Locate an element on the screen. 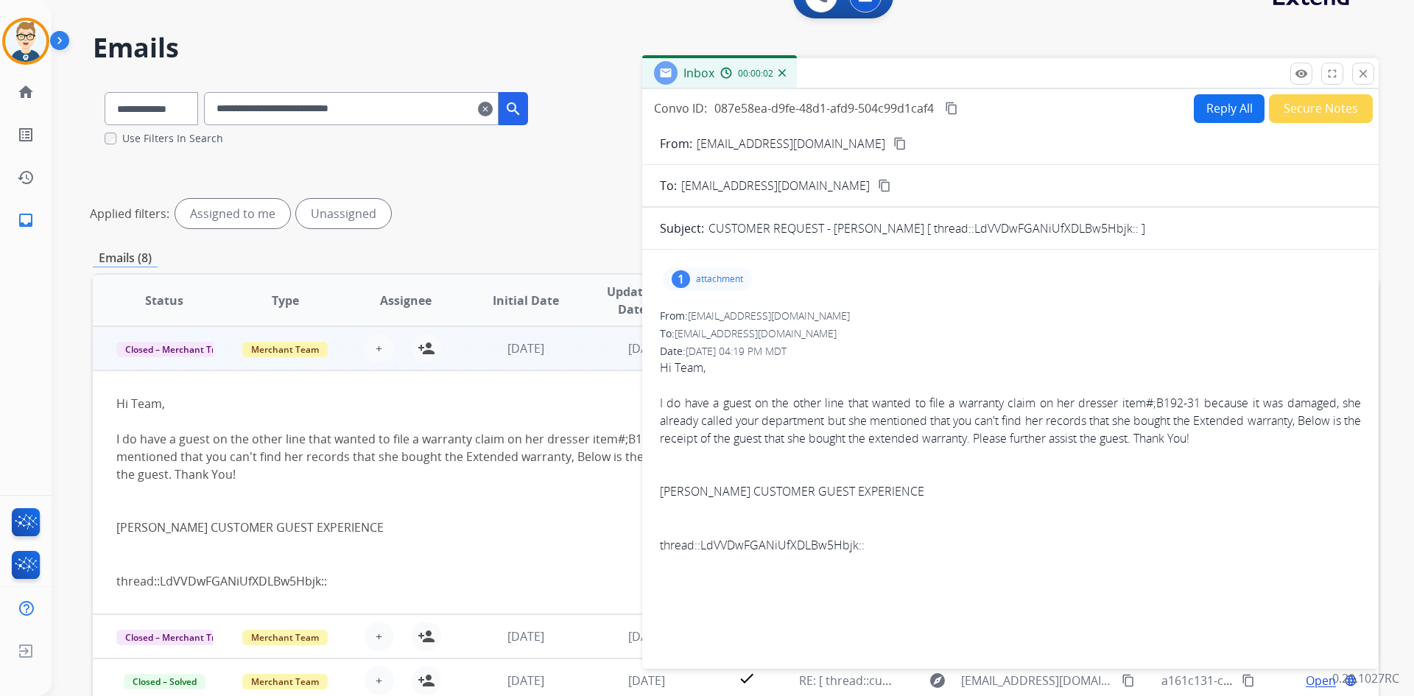  mat-icon: remove_red_eye is located at coordinates (1301, 74).